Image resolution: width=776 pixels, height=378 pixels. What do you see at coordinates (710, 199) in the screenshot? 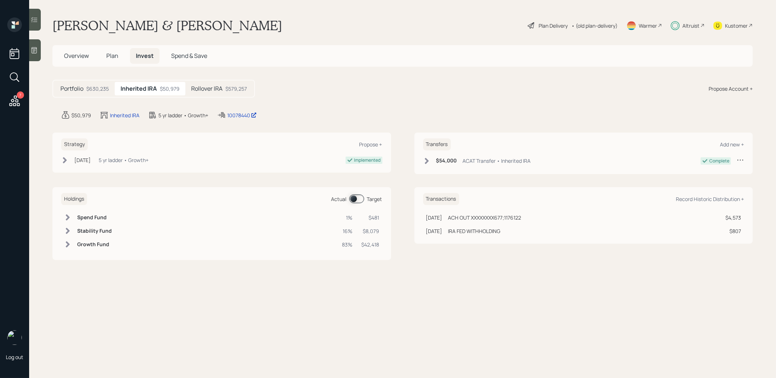
I see `div: Record Historic Distribution +` at bounding box center [710, 199].